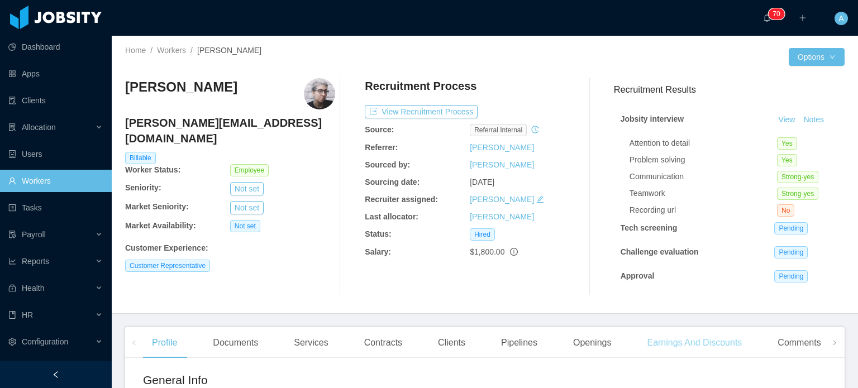 The width and height of the screenshot is (858, 388). What do you see at coordinates (421, 112) in the screenshot?
I see `a: icon: exportView Recruitment Process` at bounding box center [421, 112].